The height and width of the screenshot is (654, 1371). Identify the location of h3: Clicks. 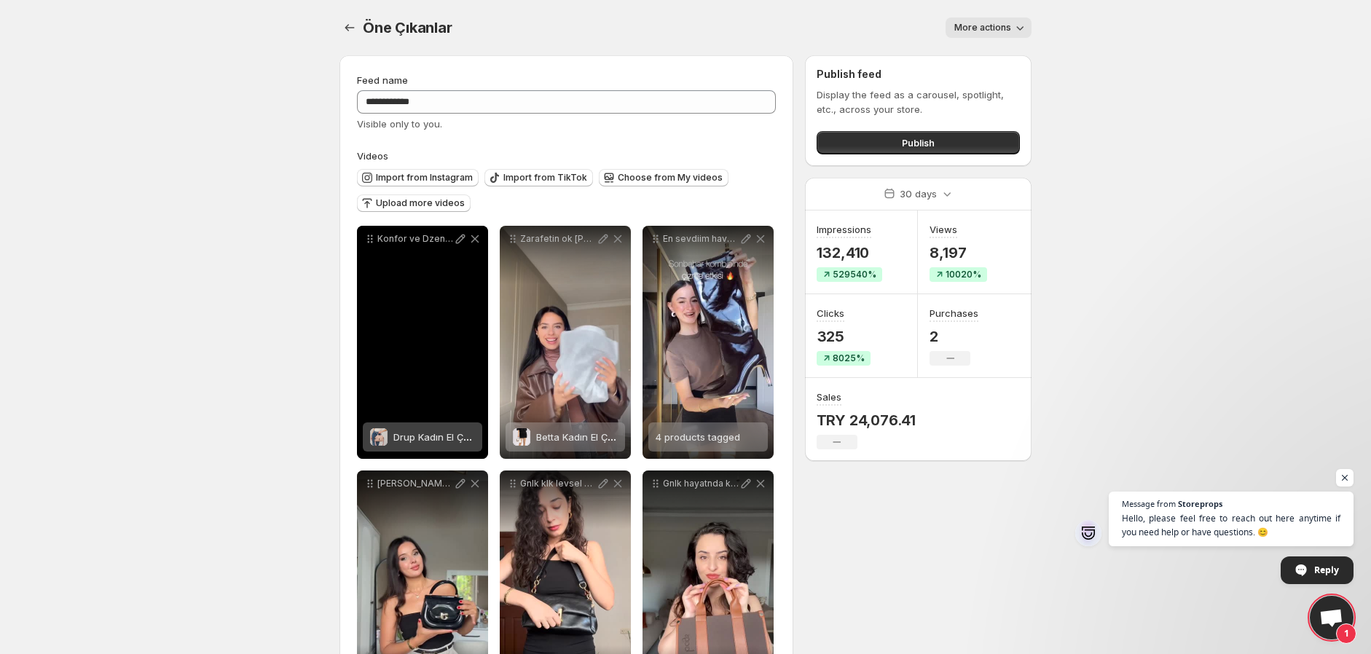
(830, 313).